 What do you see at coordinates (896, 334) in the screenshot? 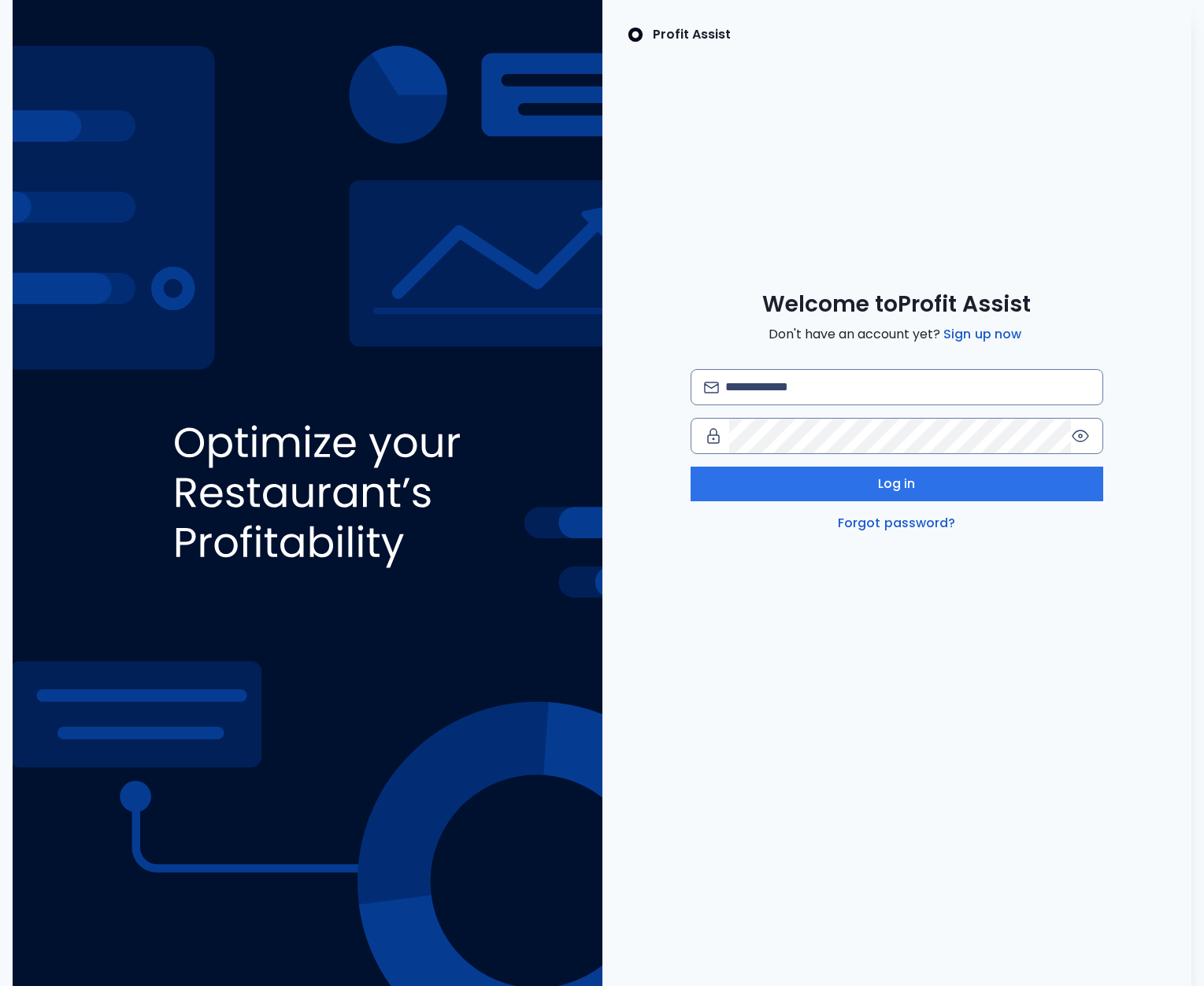
I see `span: Don't have an account yet?` at bounding box center [896, 334].